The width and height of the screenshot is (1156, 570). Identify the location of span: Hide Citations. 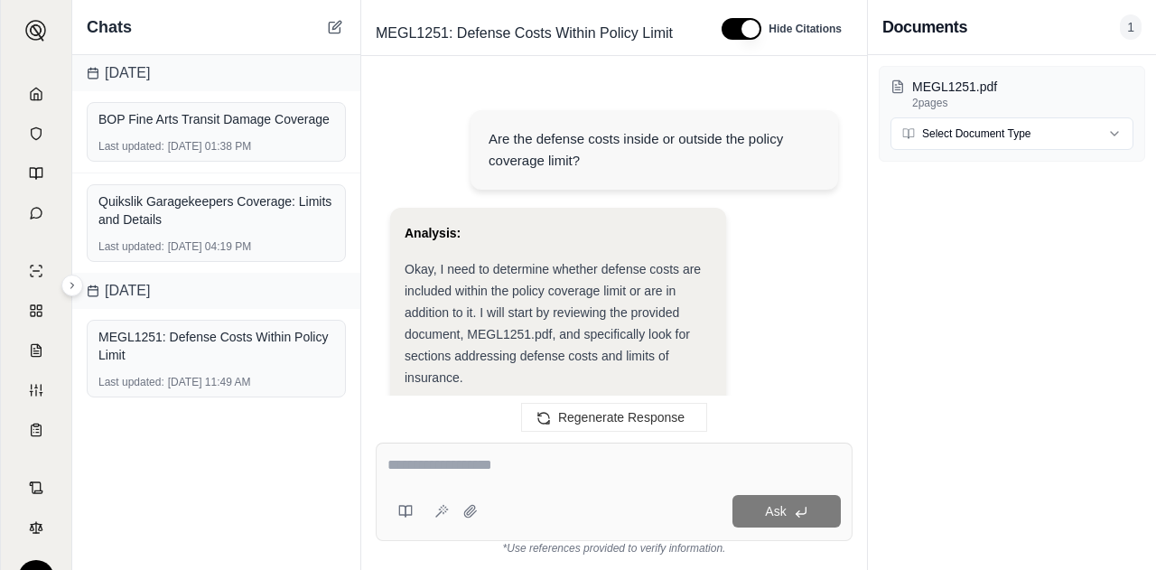
(805, 29).